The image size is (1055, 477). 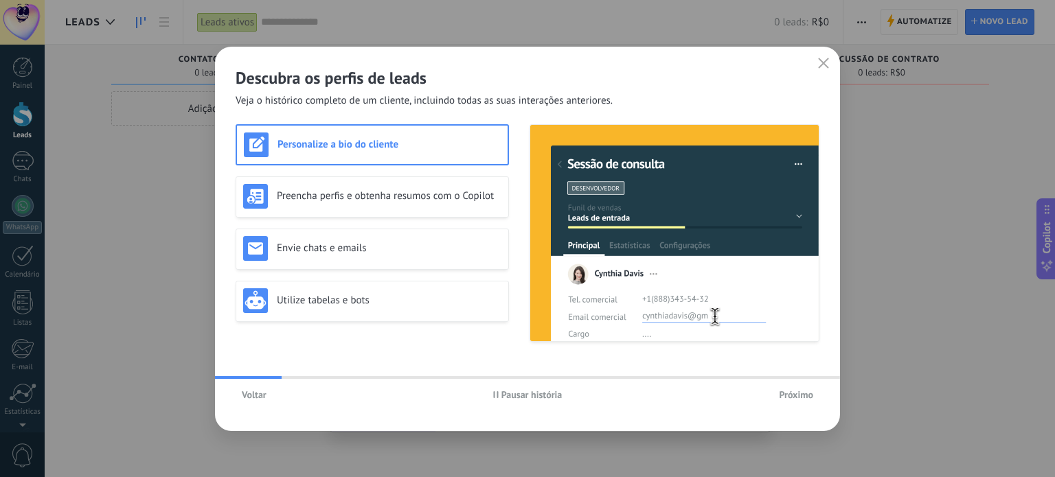 I want to click on span: Pausar história, so click(x=531, y=395).